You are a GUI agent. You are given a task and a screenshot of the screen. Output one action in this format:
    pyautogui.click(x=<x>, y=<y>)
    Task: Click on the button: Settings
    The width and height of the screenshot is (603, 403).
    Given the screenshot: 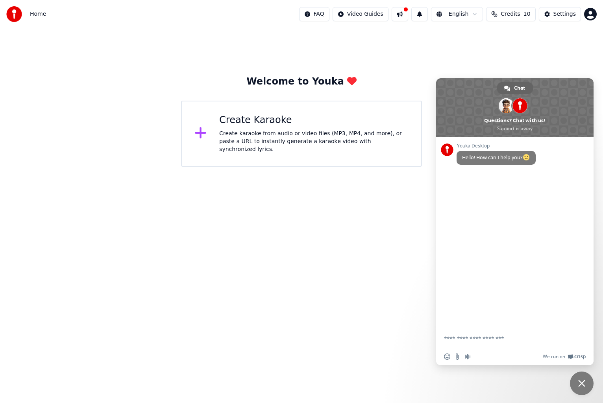 What is the action you would take?
    pyautogui.click(x=559, y=14)
    